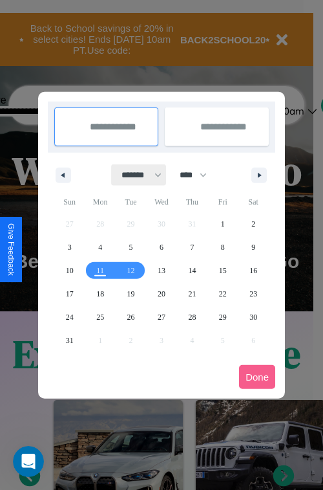 This screenshot has width=323, height=490. What do you see at coordinates (223, 294) in the screenshot?
I see `span: 22` at bounding box center [223, 294].